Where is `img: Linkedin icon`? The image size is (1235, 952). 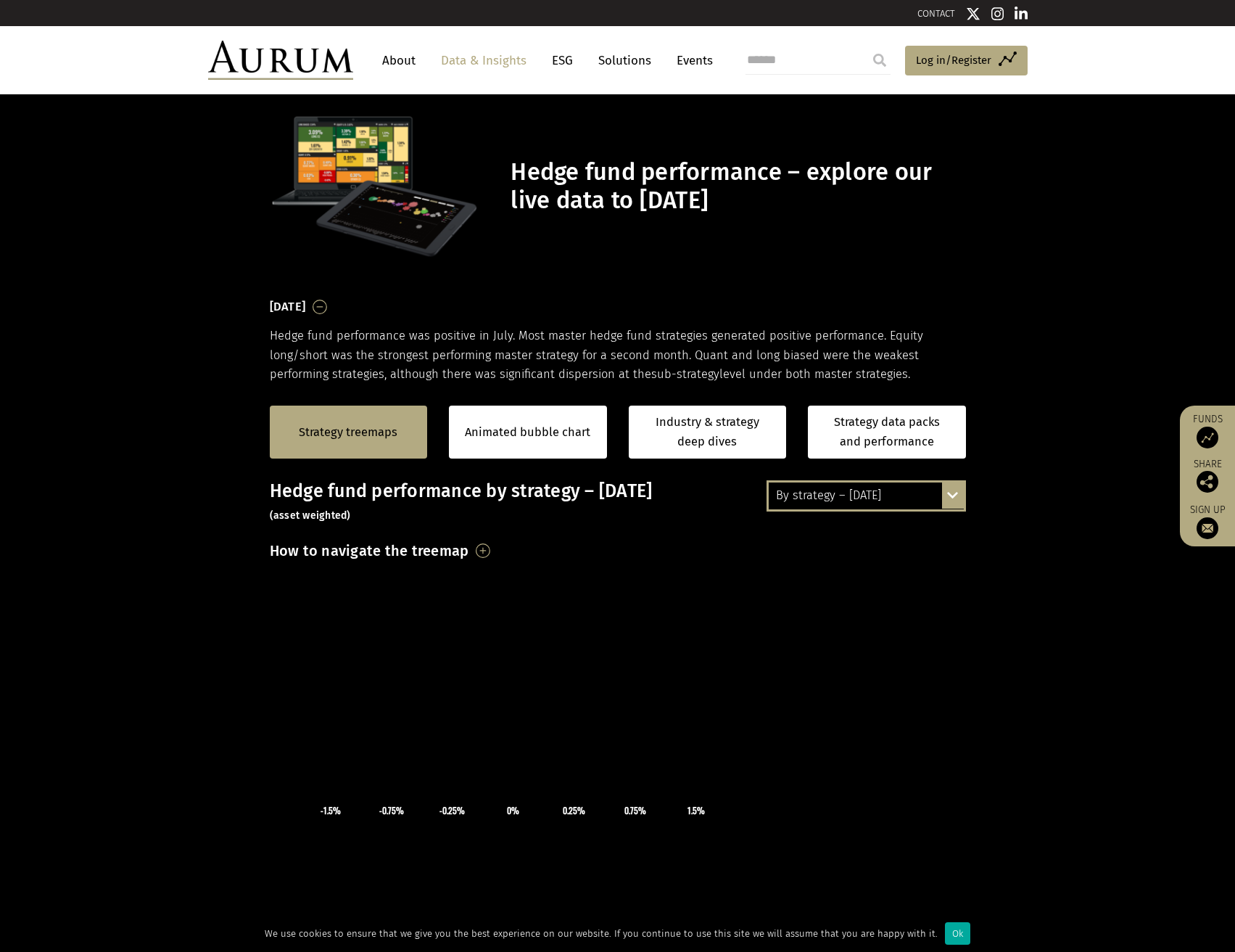
img: Linkedin icon is located at coordinates (1021, 14).